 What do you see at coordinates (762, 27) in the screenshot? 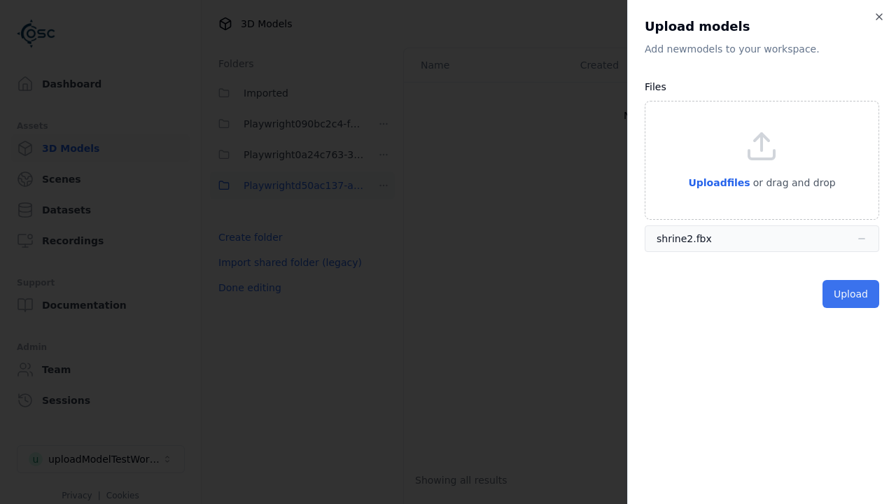
I see `h2: Upload models` at bounding box center [762, 27].